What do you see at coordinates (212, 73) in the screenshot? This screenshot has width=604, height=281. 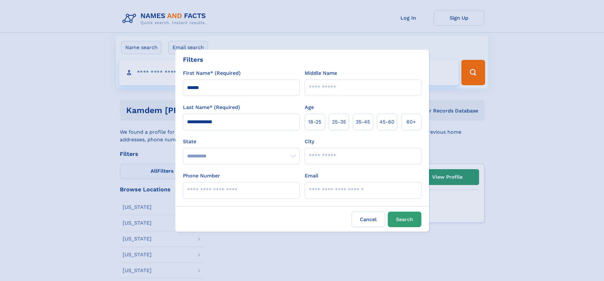 I see `label: First Name* (Required)` at bounding box center [212, 73].